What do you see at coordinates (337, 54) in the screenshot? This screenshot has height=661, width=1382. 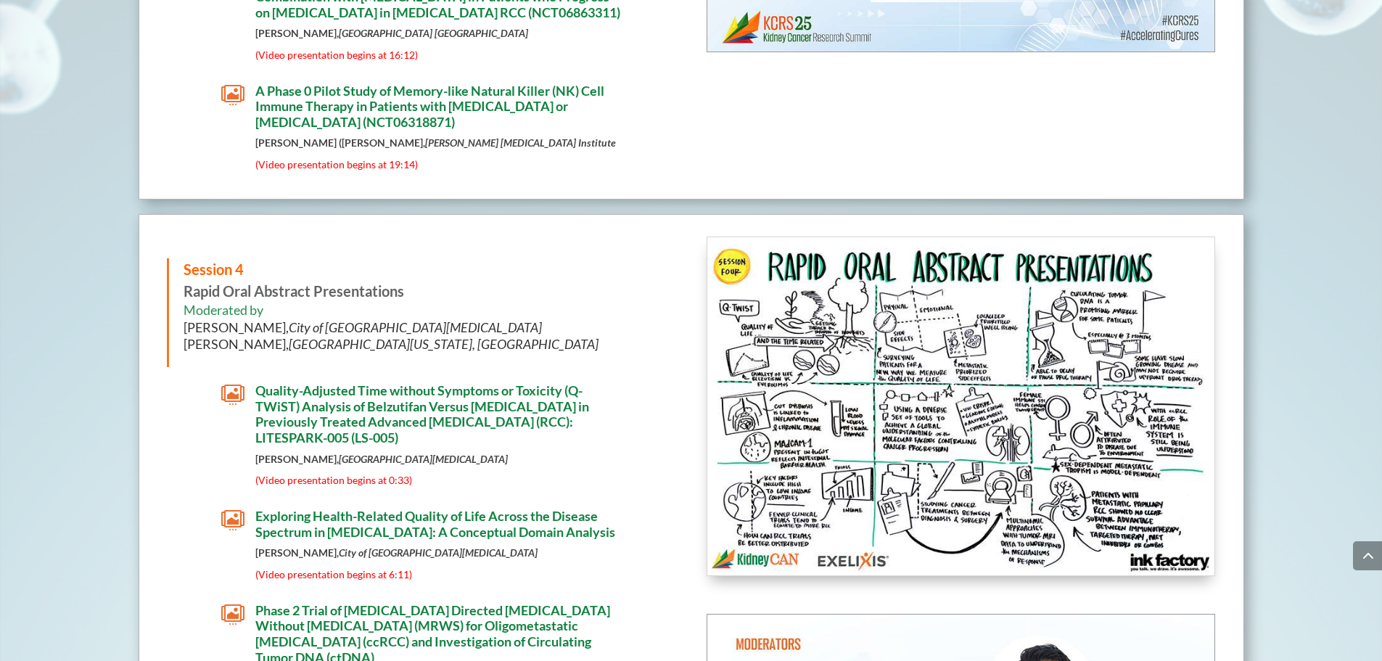 I see `span: (Video presentation begins at 16:12)` at bounding box center [337, 54].